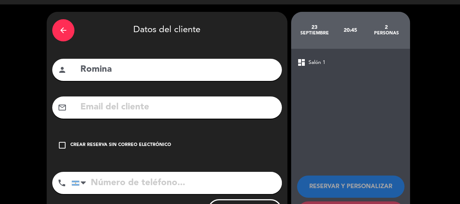 Image resolution: width=460 pixels, height=204 pixels. What do you see at coordinates (386, 27) in the screenshot?
I see `div: 2` at bounding box center [386, 27].